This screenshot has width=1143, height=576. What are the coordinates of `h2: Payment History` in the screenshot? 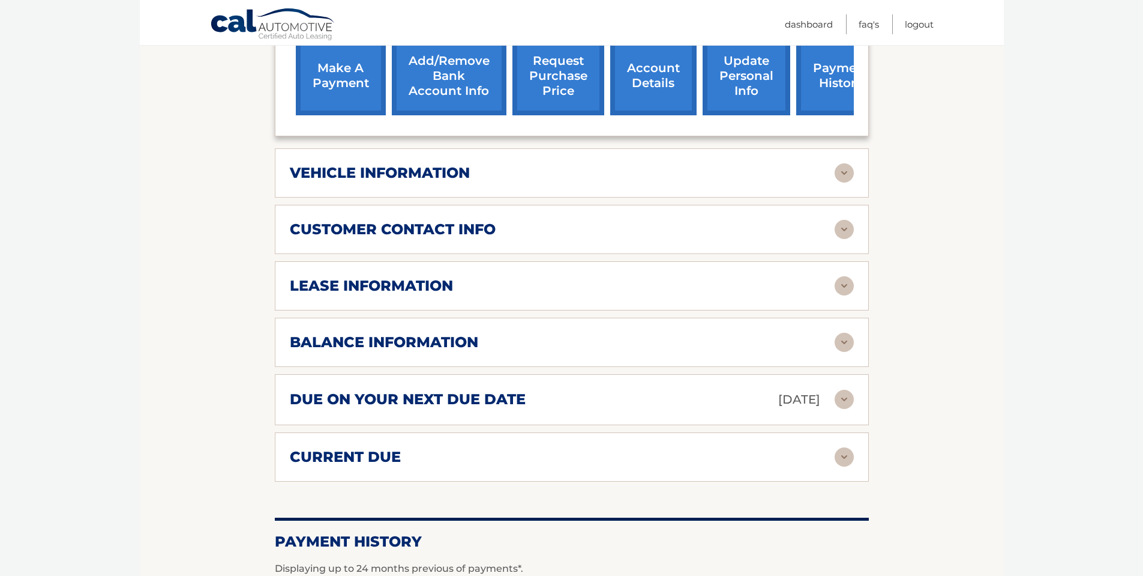 It's located at (572, 541).